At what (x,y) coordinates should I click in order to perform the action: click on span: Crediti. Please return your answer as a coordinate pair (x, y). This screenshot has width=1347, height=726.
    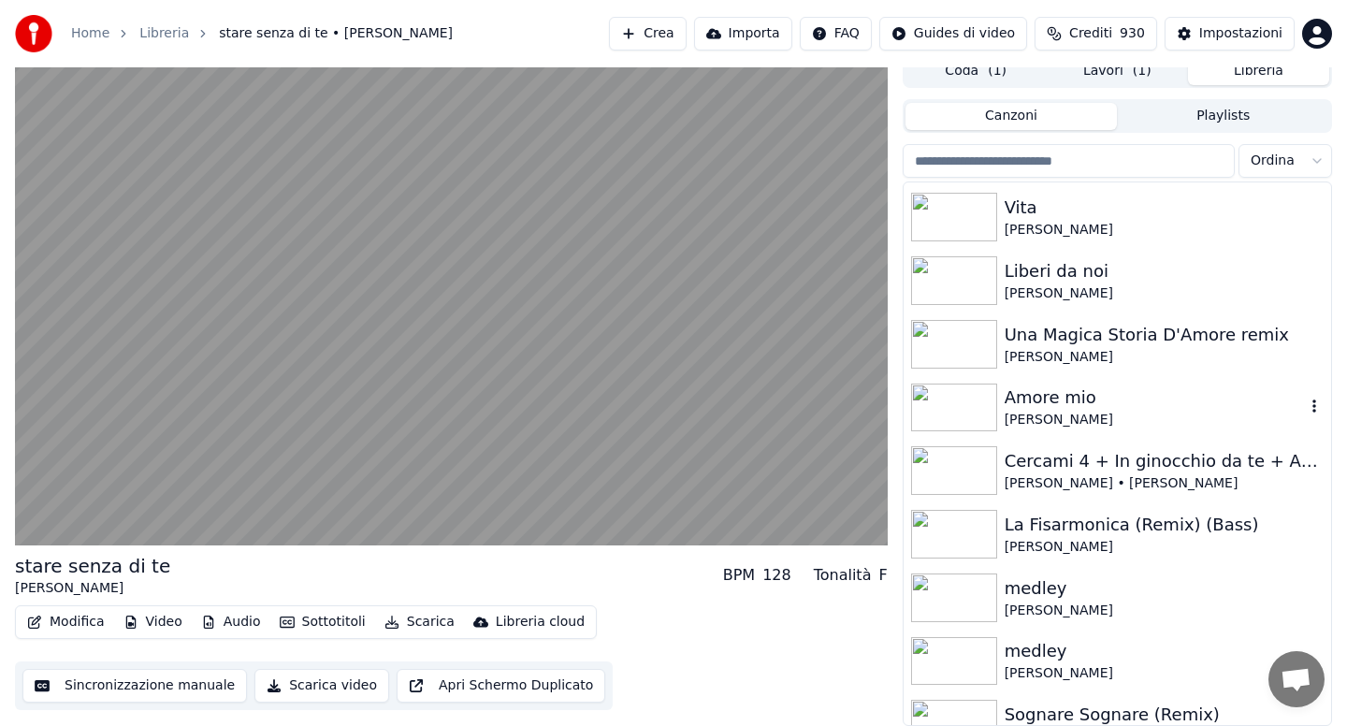
    Looking at the image, I should click on (1091, 34).